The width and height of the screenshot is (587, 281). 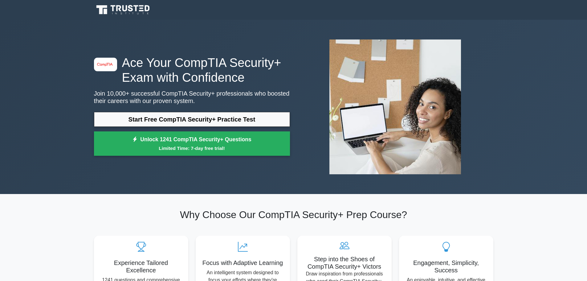 What do you see at coordinates (192, 144) in the screenshot?
I see `a: Unlock 1241 CompTIA Security+ QuestionsLimited Time: 7-day free trial!` at bounding box center [192, 144].